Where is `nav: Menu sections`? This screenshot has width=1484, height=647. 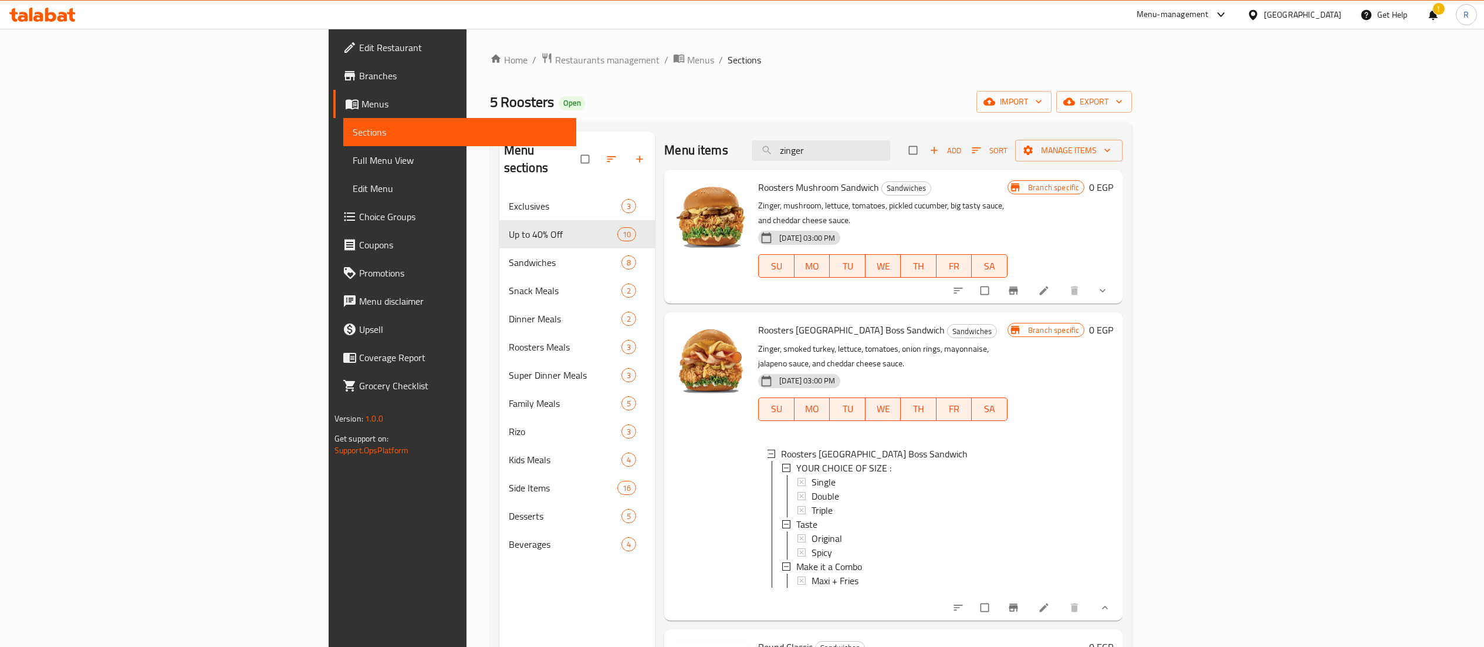 nav: Menu sections is located at coordinates (578, 375).